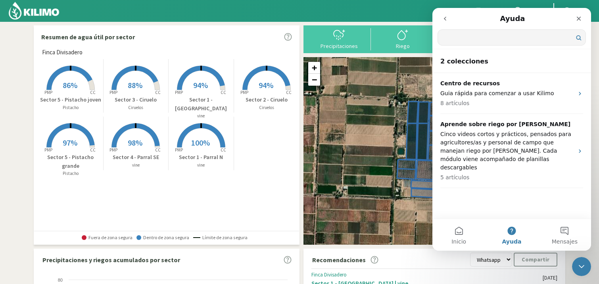 This screenshot has width=599, height=284. Describe the element at coordinates (75, 85) in the screenshot. I see `p: Guia rápida para comenzar a usar Kilimo` at that location.